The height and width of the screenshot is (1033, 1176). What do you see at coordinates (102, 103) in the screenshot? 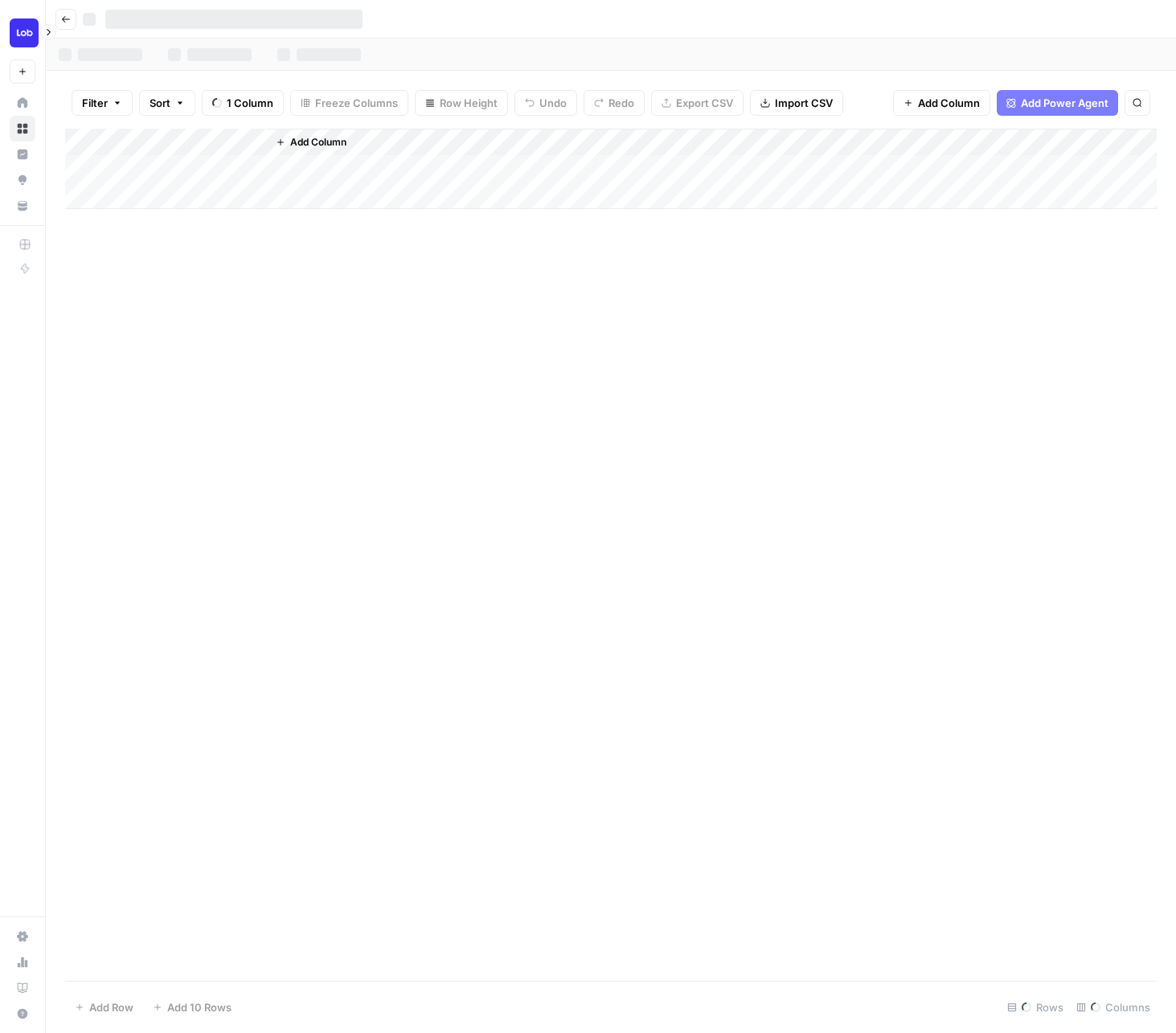
I see `button: Filter` at bounding box center [102, 103].